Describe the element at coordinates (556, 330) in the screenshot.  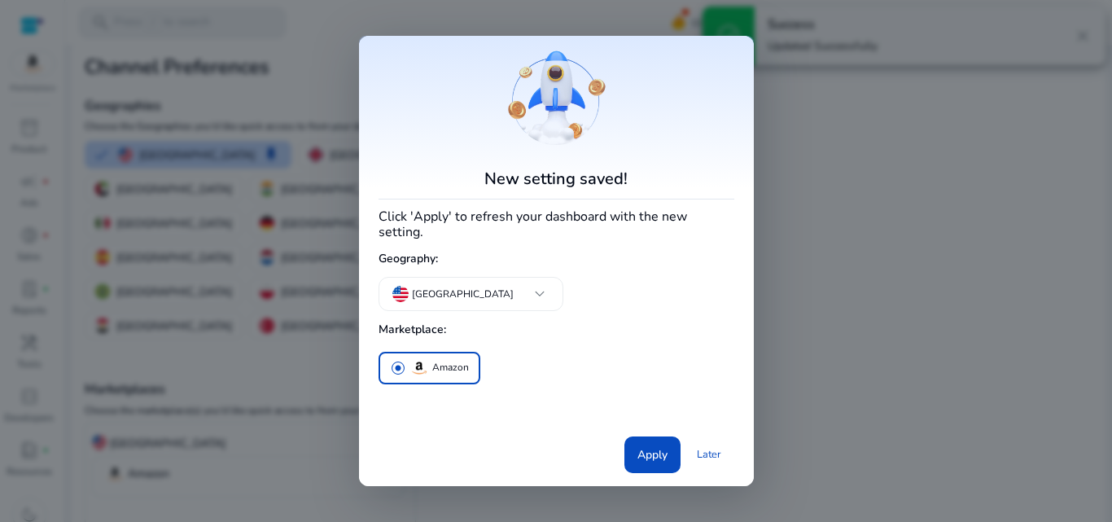
I see `h5: Marketplace:` at that location.